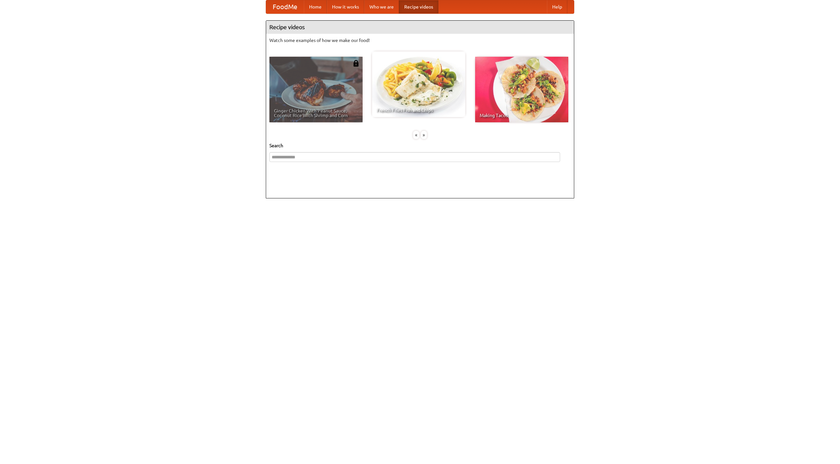  What do you see at coordinates (521, 115) in the screenshot?
I see `span: Making Tacos` at bounding box center [521, 115].